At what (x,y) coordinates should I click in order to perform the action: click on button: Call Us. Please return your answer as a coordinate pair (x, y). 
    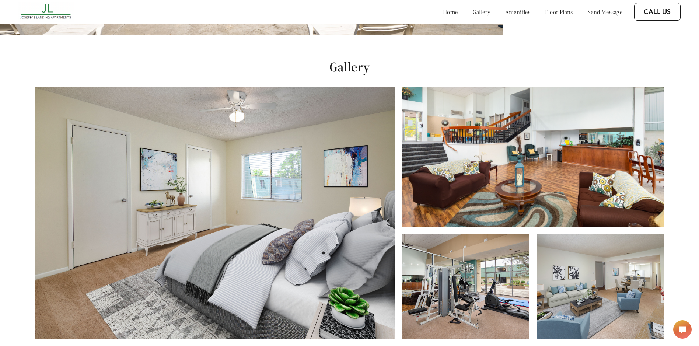
    Looking at the image, I should click on (657, 12).